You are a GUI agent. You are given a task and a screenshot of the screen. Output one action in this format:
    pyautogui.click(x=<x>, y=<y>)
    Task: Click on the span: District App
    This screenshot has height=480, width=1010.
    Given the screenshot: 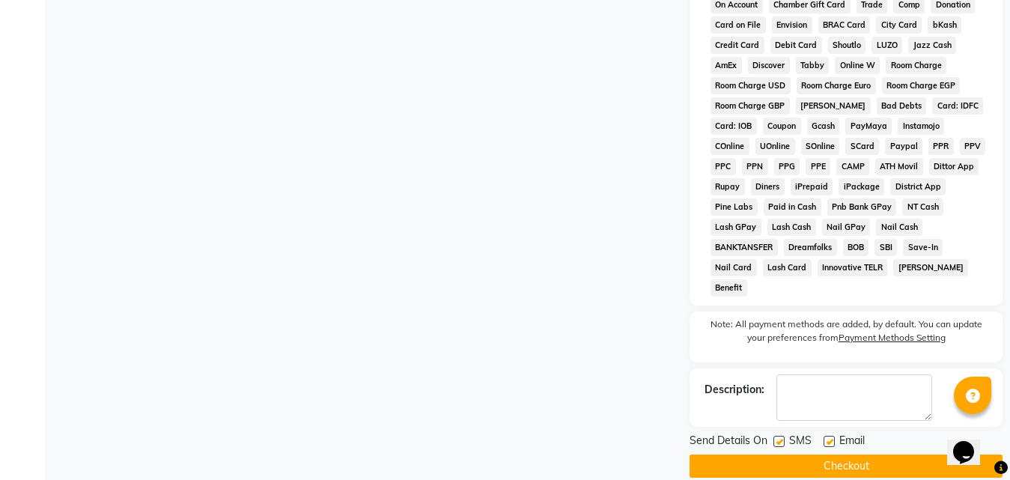 What is the action you would take?
    pyautogui.click(x=918, y=186)
    